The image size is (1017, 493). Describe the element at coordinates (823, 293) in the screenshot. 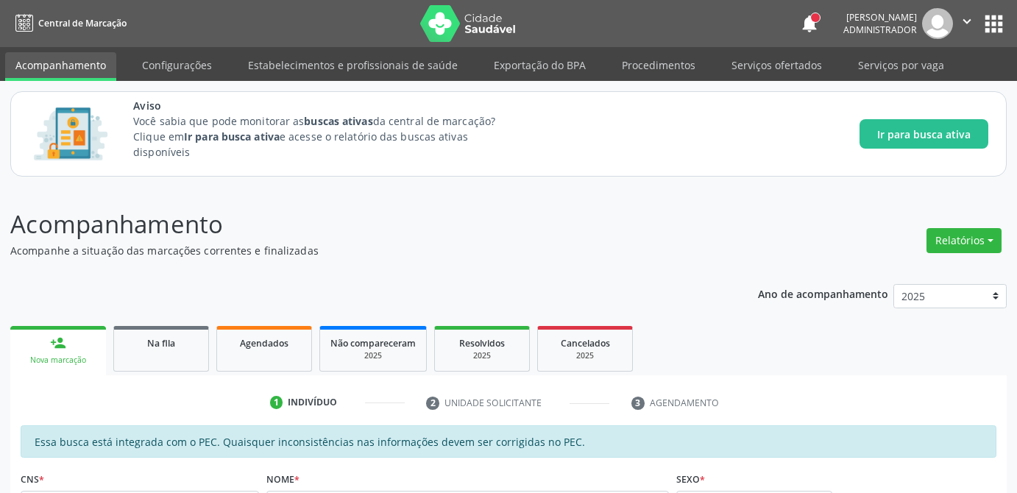

I see `p: Ano de acompanhamento` at that location.